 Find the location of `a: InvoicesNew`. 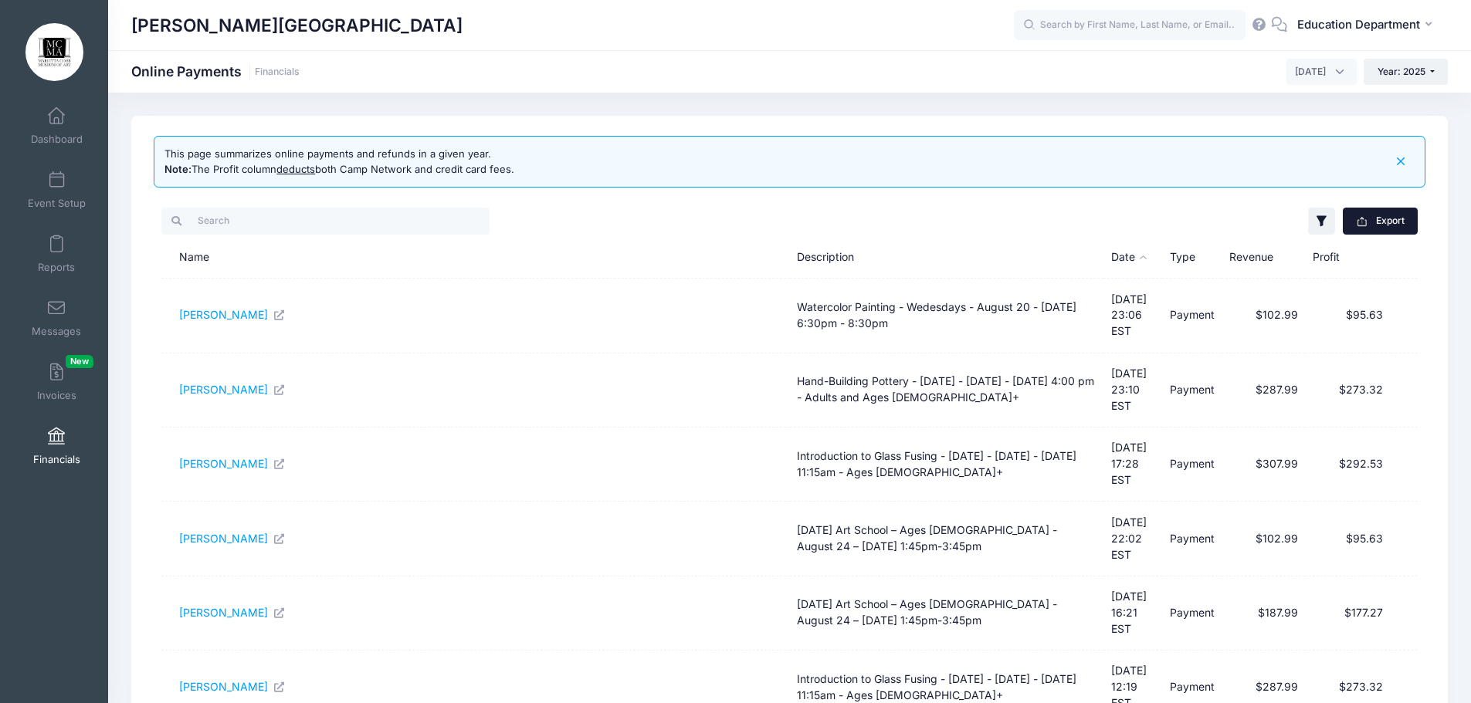

a: InvoicesNew is located at coordinates (56, 382).